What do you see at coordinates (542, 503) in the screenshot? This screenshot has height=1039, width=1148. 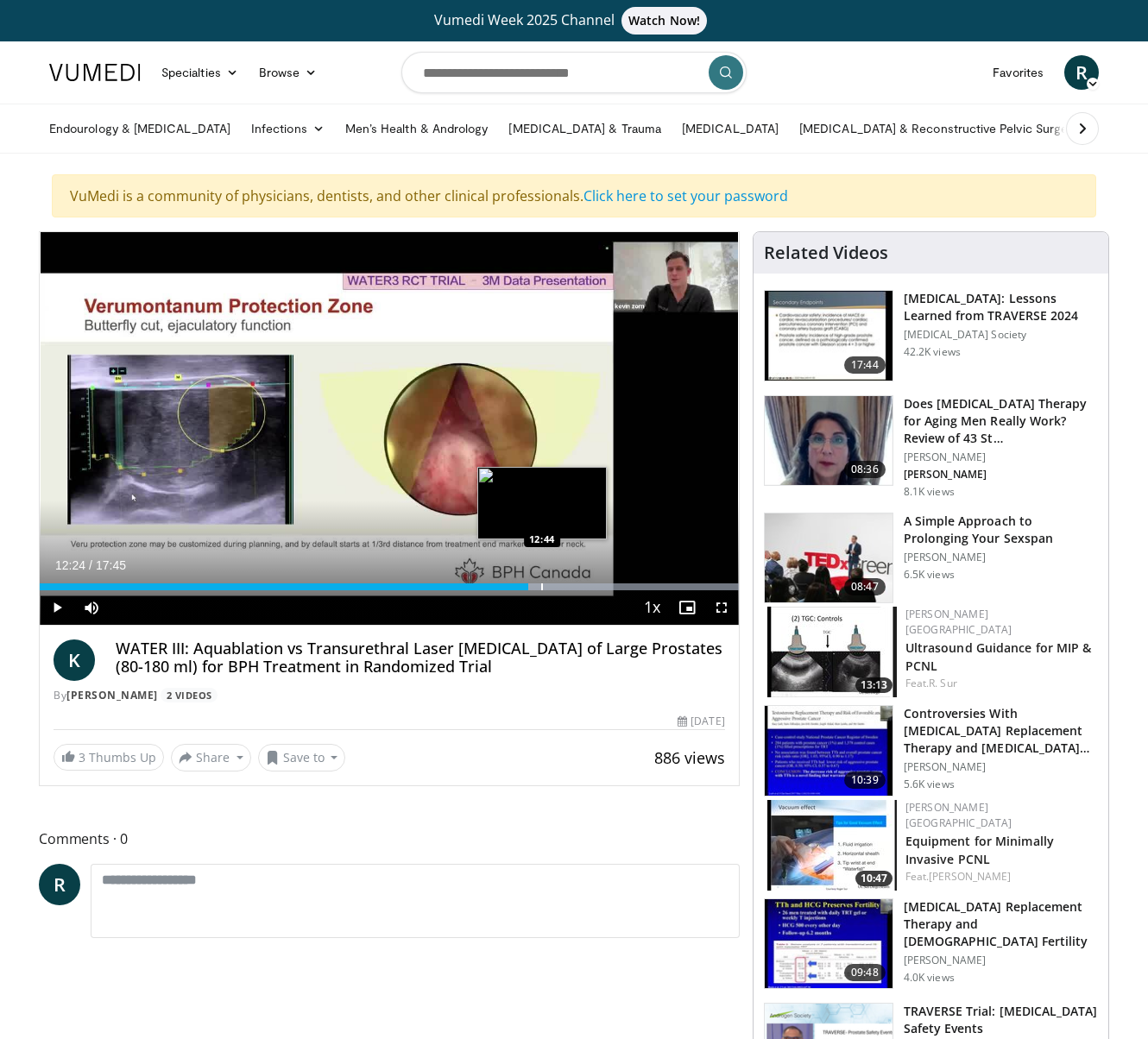 I see `img: image.jpeg` at bounding box center [542, 503].